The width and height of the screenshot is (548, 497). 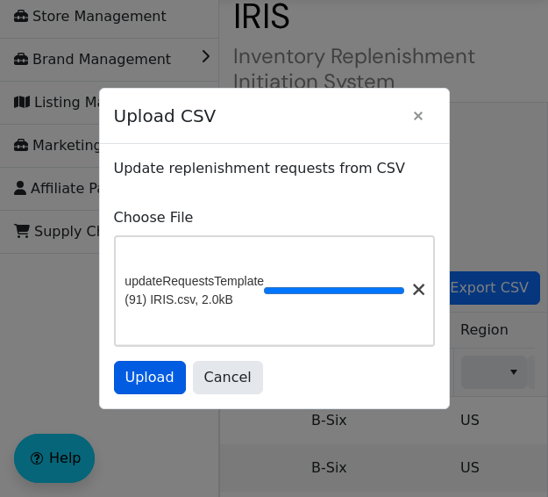 I want to click on span: Upload CSV, so click(x=258, y=116).